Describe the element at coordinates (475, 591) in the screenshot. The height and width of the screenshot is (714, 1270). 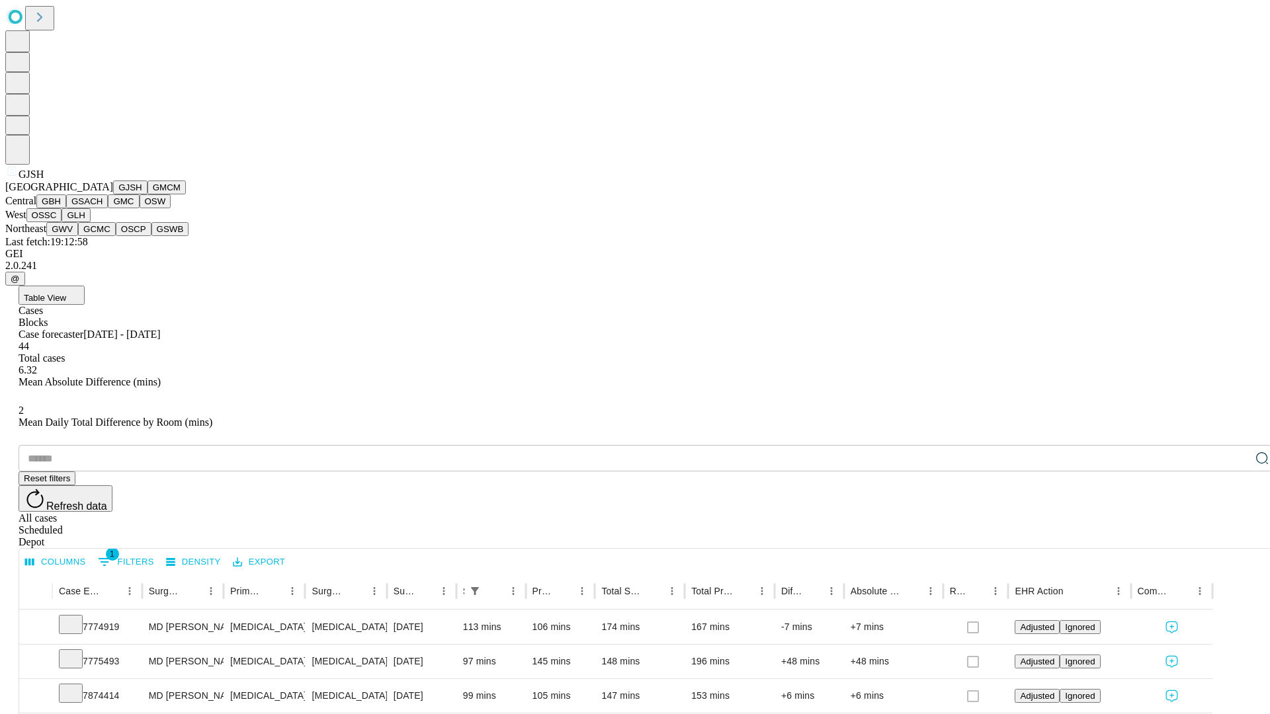
I see `div: 1 active filter` at that location.